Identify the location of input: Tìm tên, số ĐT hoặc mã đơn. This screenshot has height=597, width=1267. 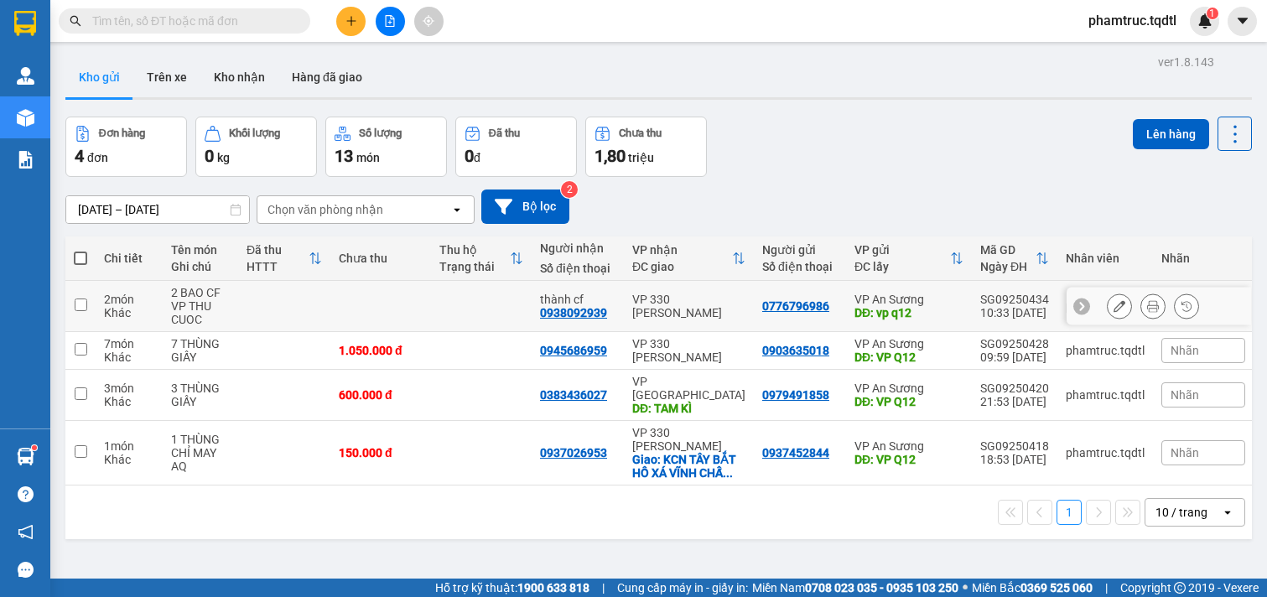
(191, 21).